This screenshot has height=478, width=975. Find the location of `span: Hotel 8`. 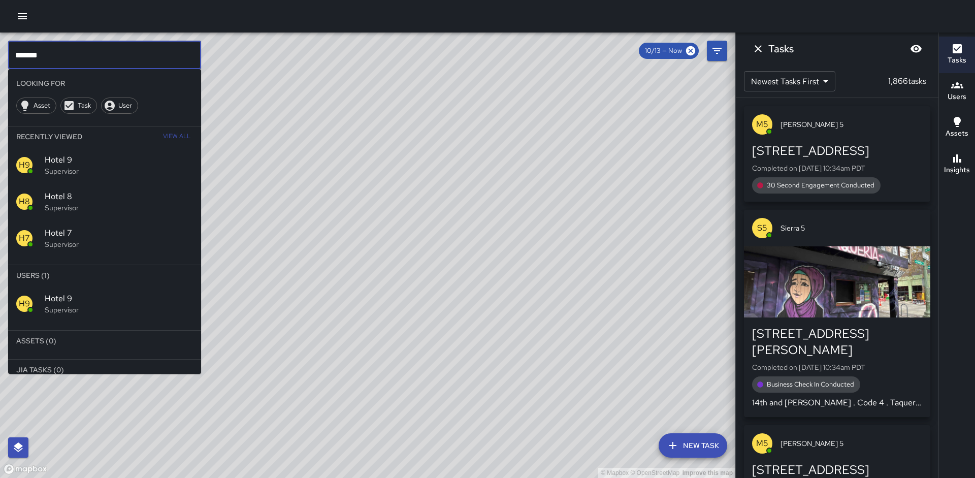

span: Hotel 8 is located at coordinates (119, 196).